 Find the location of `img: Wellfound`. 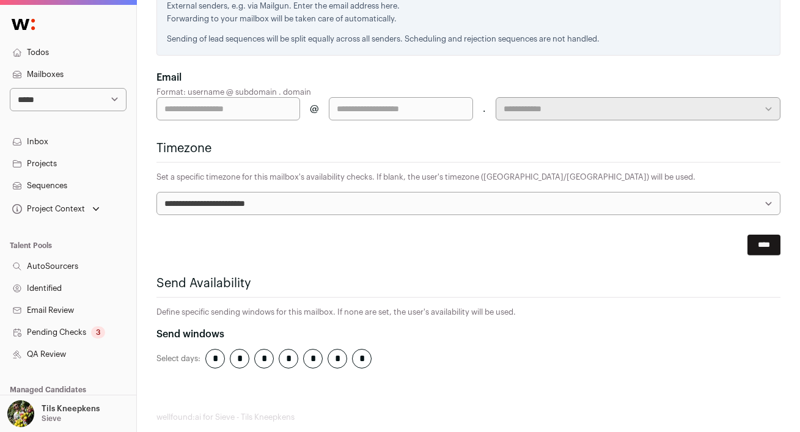

img: Wellfound is located at coordinates (23, 24).